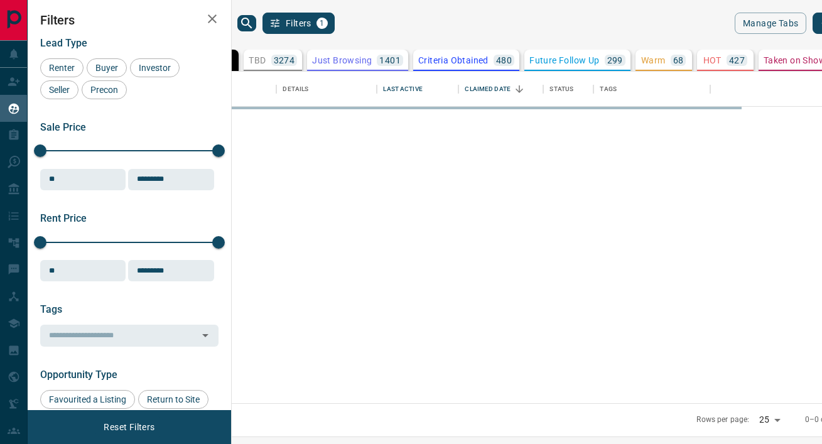 The width and height of the screenshot is (822, 444). Describe the element at coordinates (154, 68) in the screenshot. I see `span: Investor` at that location.